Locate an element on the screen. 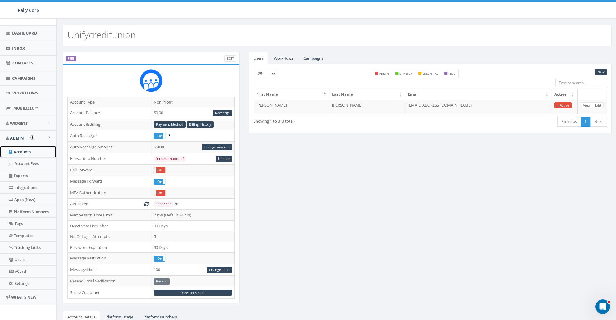 Image resolution: width=616 pixels, height=320 pixels. span: Rally Corp is located at coordinates (28, 10).